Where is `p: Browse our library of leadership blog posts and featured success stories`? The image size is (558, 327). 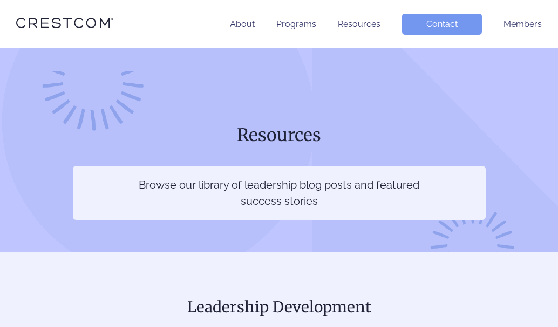 p: Browse our library of leadership blog posts and featured success stories is located at coordinates (279, 193).